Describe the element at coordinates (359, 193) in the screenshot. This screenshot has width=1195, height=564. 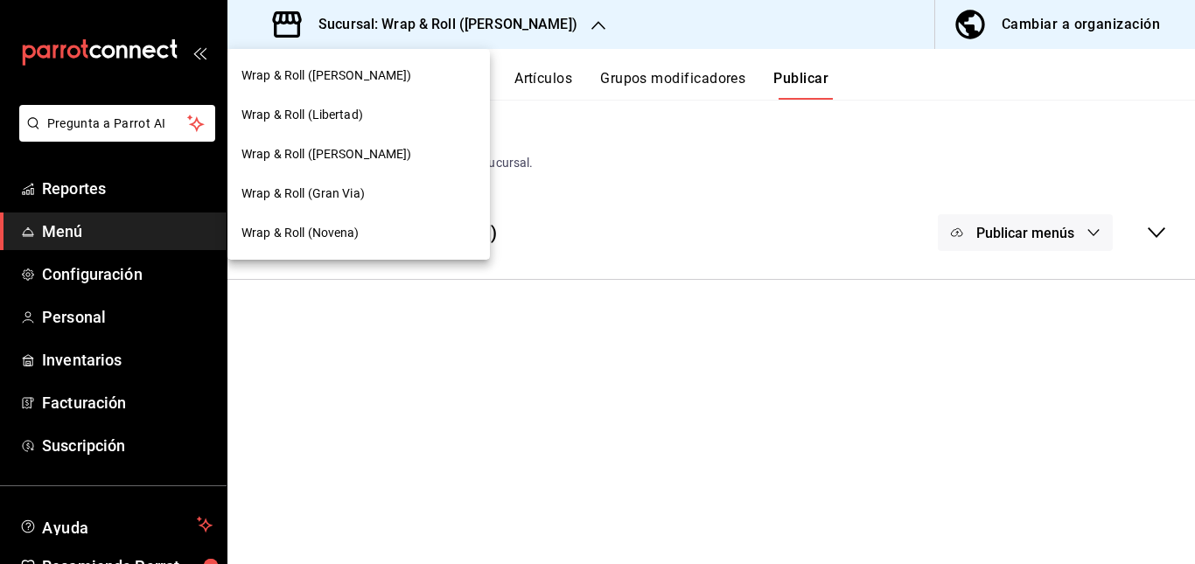
I see `div: Wrap & Roll (Gran Via)` at that location.